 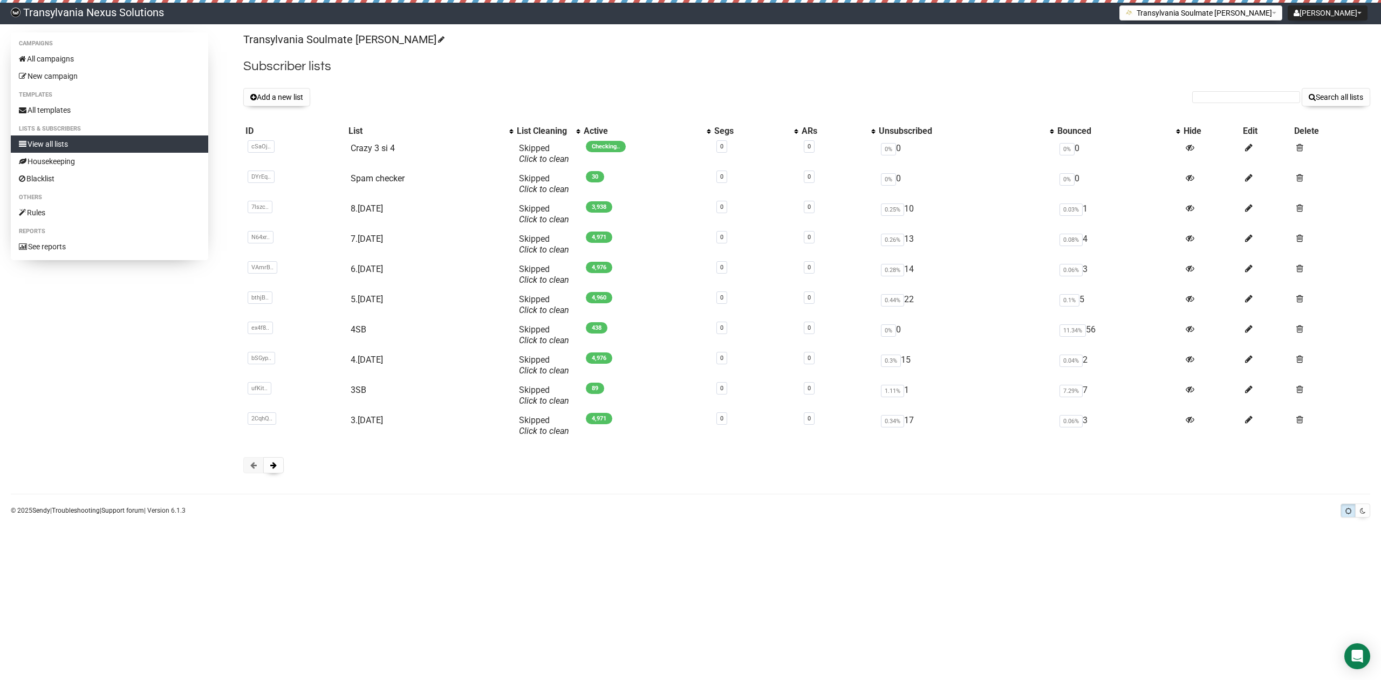 I want to click on td: 7, so click(x=1119, y=395).